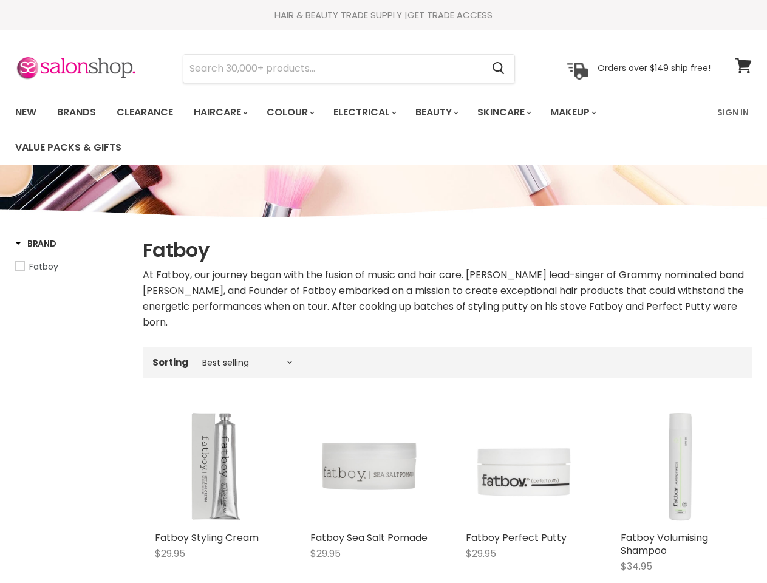  I want to click on img: Fatboy Sea Salt Pomade, so click(370, 466).